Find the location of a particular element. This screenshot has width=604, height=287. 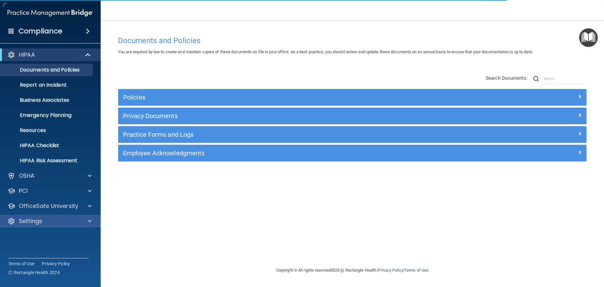

img: ic-search.3b580494.png is located at coordinates (536, 79).